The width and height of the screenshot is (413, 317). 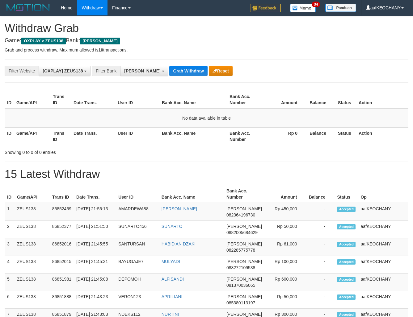 What do you see at coordinates (178, 244) in the screenshot?
I see `a: HABID AN DZAKI` at bounding box center [178, 244].